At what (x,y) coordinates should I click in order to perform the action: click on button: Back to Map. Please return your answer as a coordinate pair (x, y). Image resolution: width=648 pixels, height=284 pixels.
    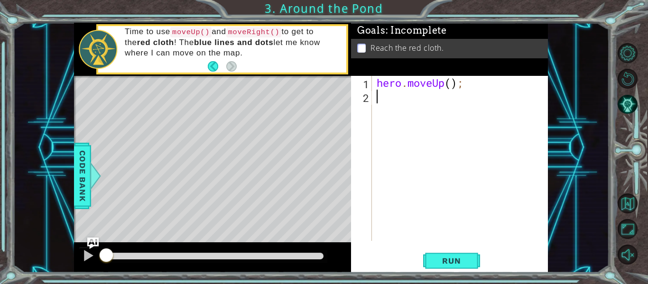
    Looking at the image, I should click on (628, 204).